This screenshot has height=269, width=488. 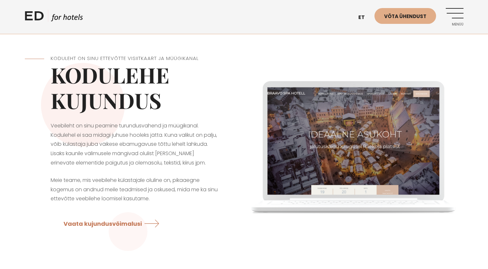 I want to click on a: ED HOTELS, so click(x=54, y=18).